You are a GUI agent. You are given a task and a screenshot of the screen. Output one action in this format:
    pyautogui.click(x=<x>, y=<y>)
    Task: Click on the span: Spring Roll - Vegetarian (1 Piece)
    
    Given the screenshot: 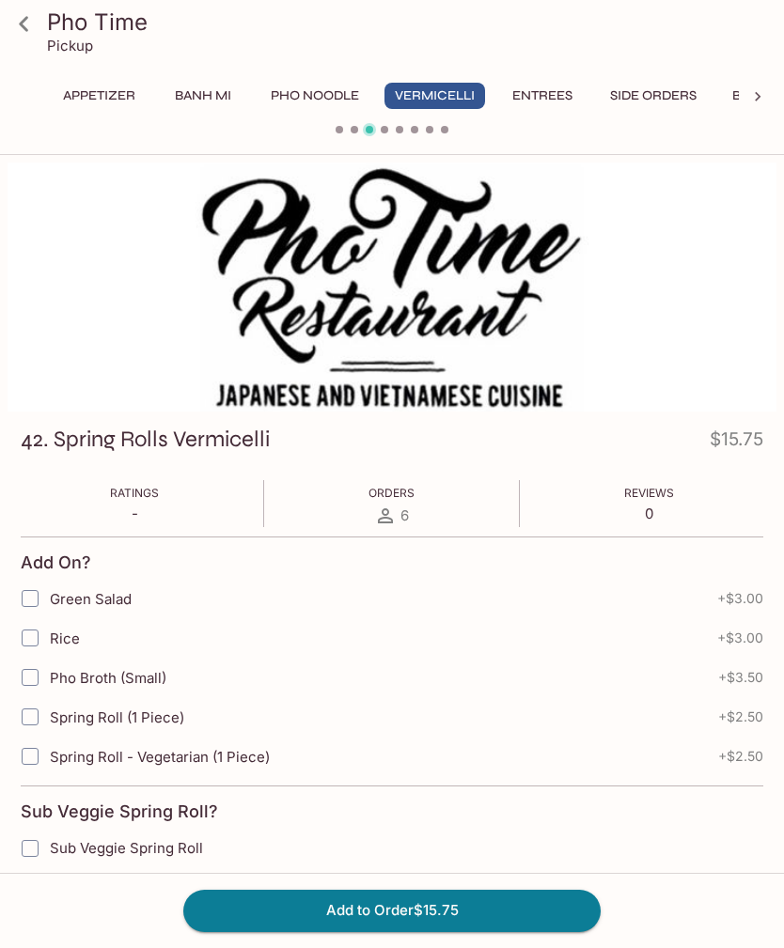 What is the action you would take?
    pyautogui.click(x=160, y=757)
    